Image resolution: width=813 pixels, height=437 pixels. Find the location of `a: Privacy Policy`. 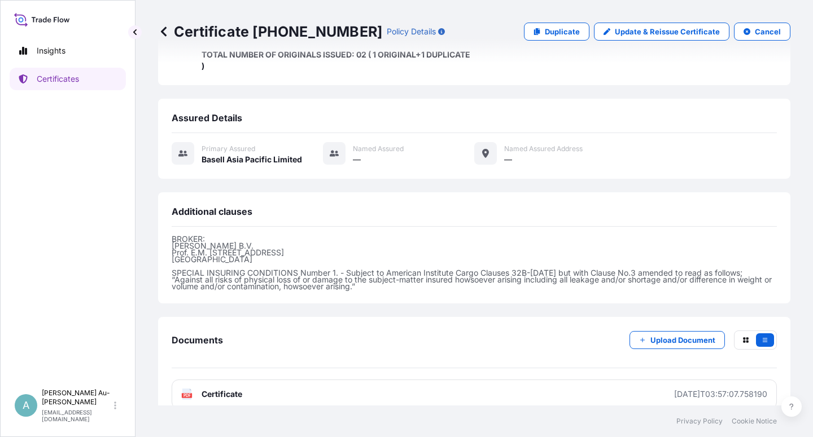

a: Privacy Policy is located at coordinates (699, 422).